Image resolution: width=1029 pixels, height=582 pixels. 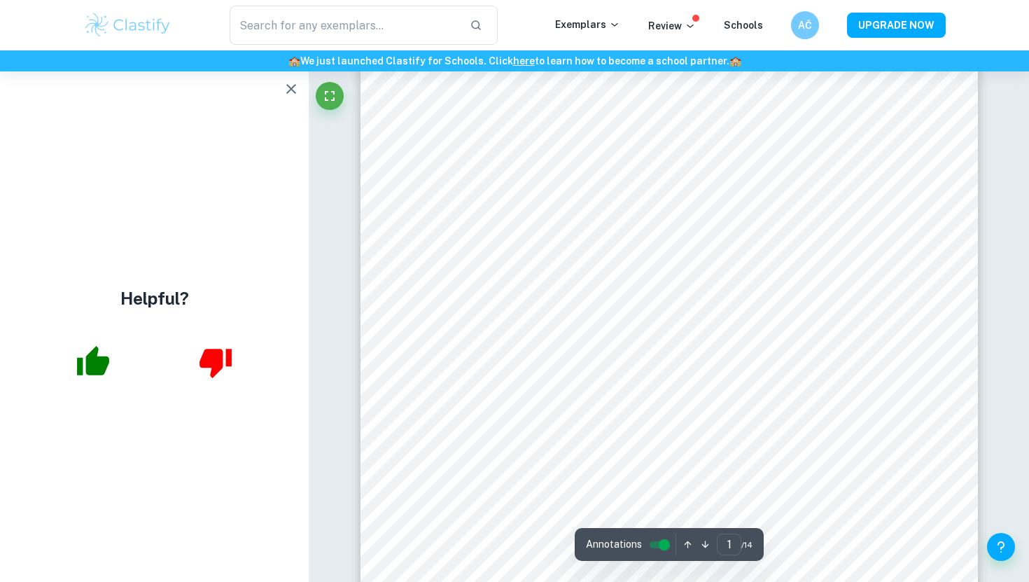 What do you see at coordinates (127, 25) in the screenshot?
I see `img: Clastify logo` at bounding box center [127, 25].